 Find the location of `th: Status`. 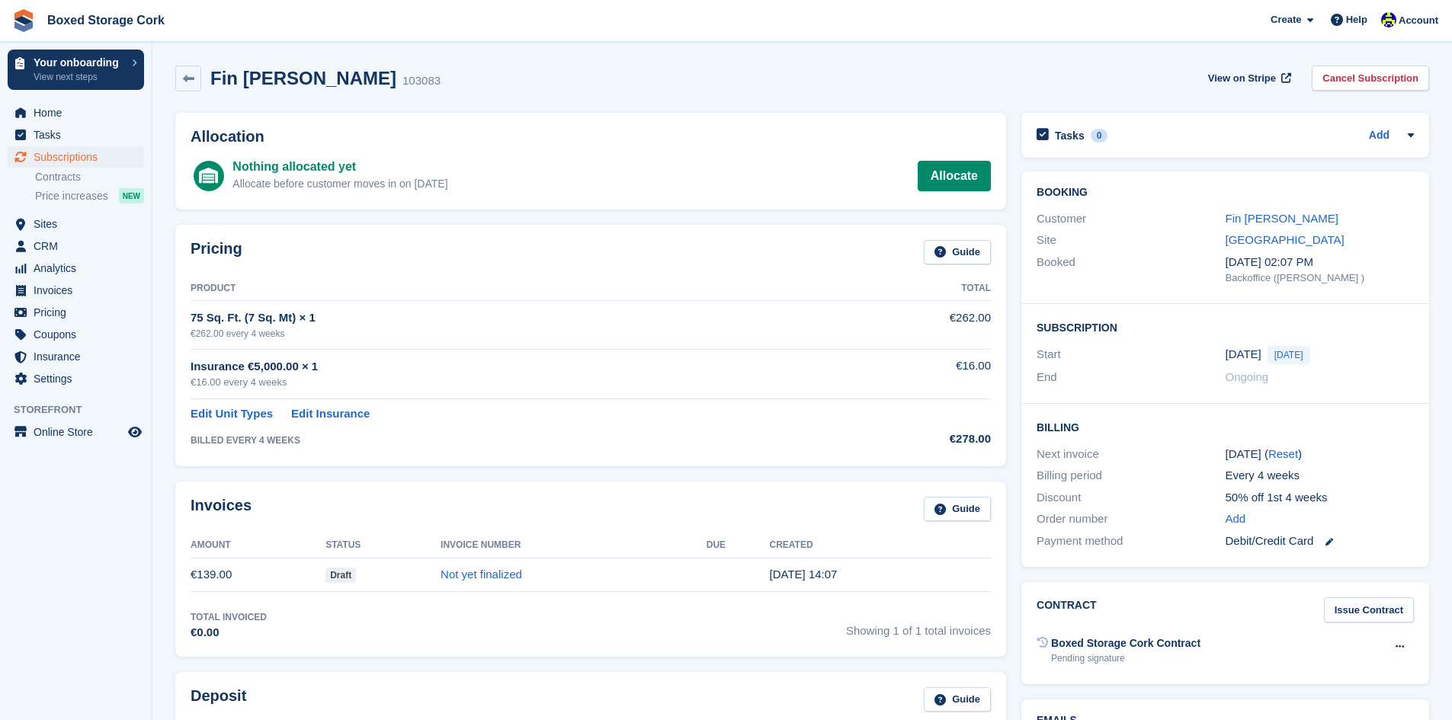

th: Status is located at coordinates (383, 546).